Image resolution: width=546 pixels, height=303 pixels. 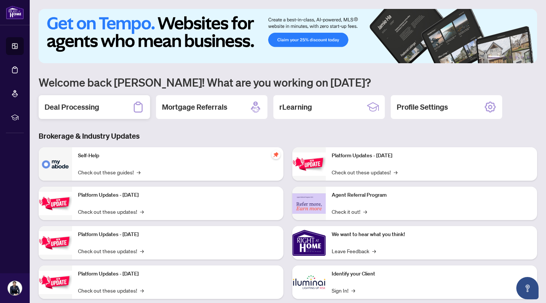 What do you see at coordinates (349, 211) in the screenshot?
I see `a: Check it out!→` at bounding box center [349, 211].